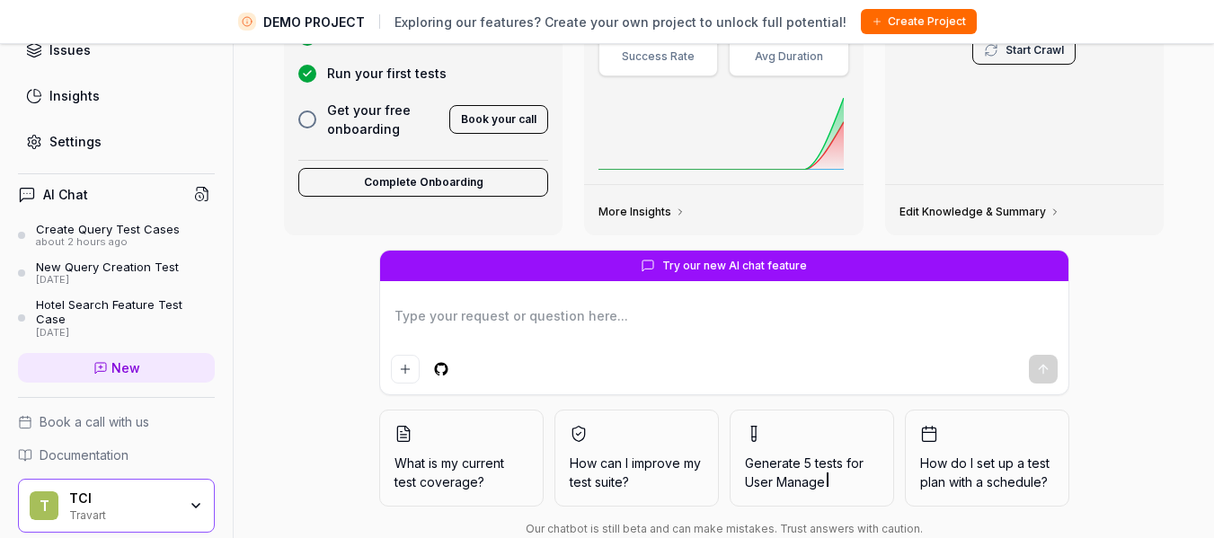 This screenshot has width=1214, height=538. Describe the element at coordinates (461, 473) in the screenshot. I see `span: What is my current test coverage?` at that location.